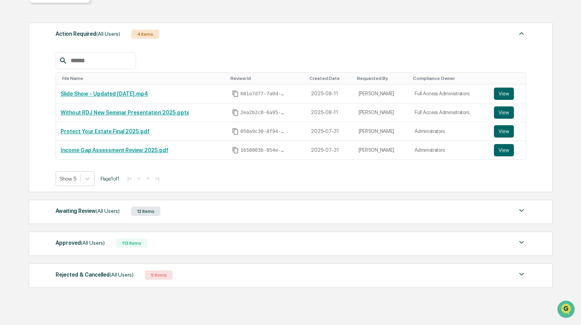 Image resolution: width=581 pixels, height=325 pixels. Describe the element at coordinates (110, 178) in the screenshot. I see `span: Page 1 of 1` at that location.